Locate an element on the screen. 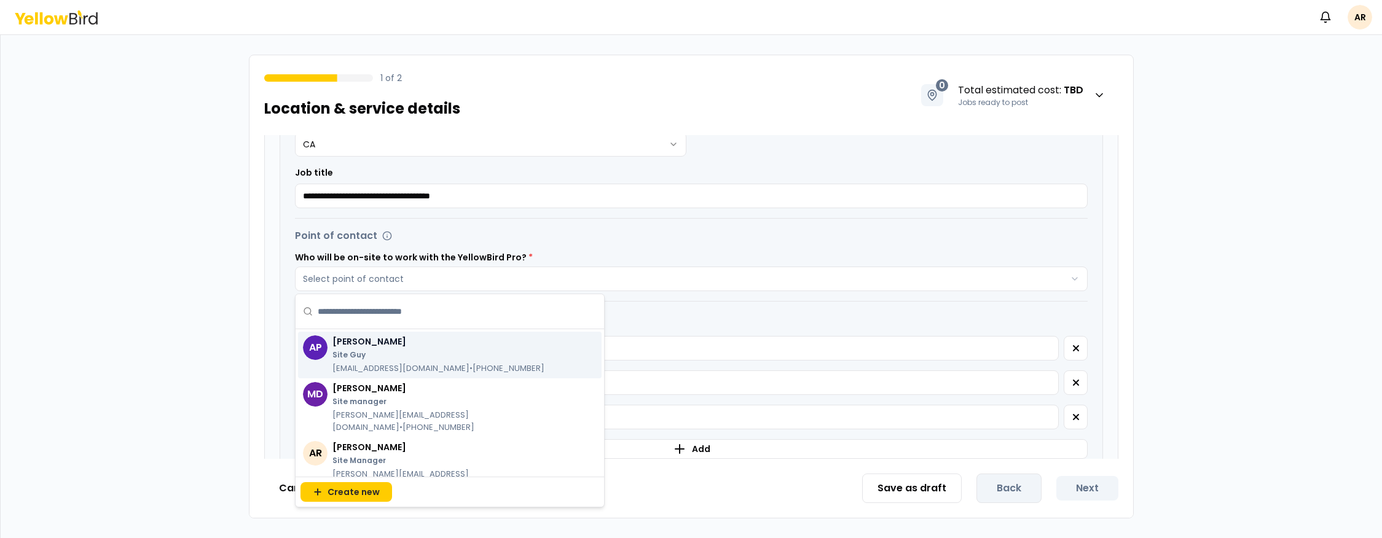 The width and height of the screenshot is (1382, 538). p: Site Guy is located at coordinates (438, 355).